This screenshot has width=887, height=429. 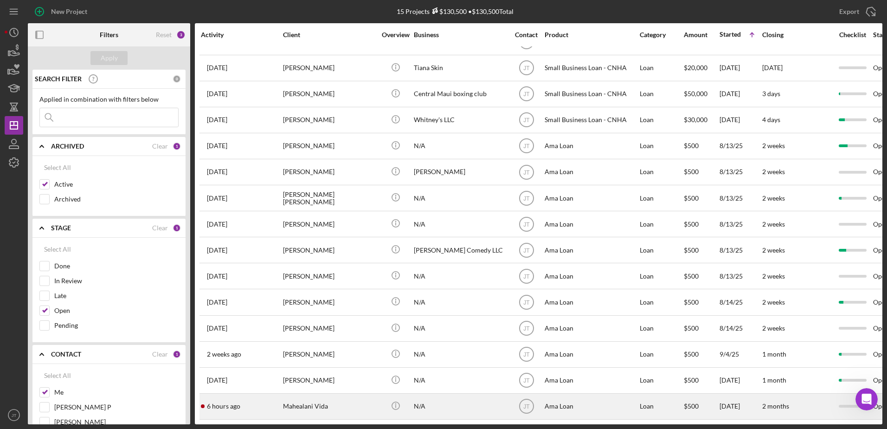 What do you see at coordinates (80, 16) in the screenshot?
I see `p: The team can also help` at bounding box center [80, 16].